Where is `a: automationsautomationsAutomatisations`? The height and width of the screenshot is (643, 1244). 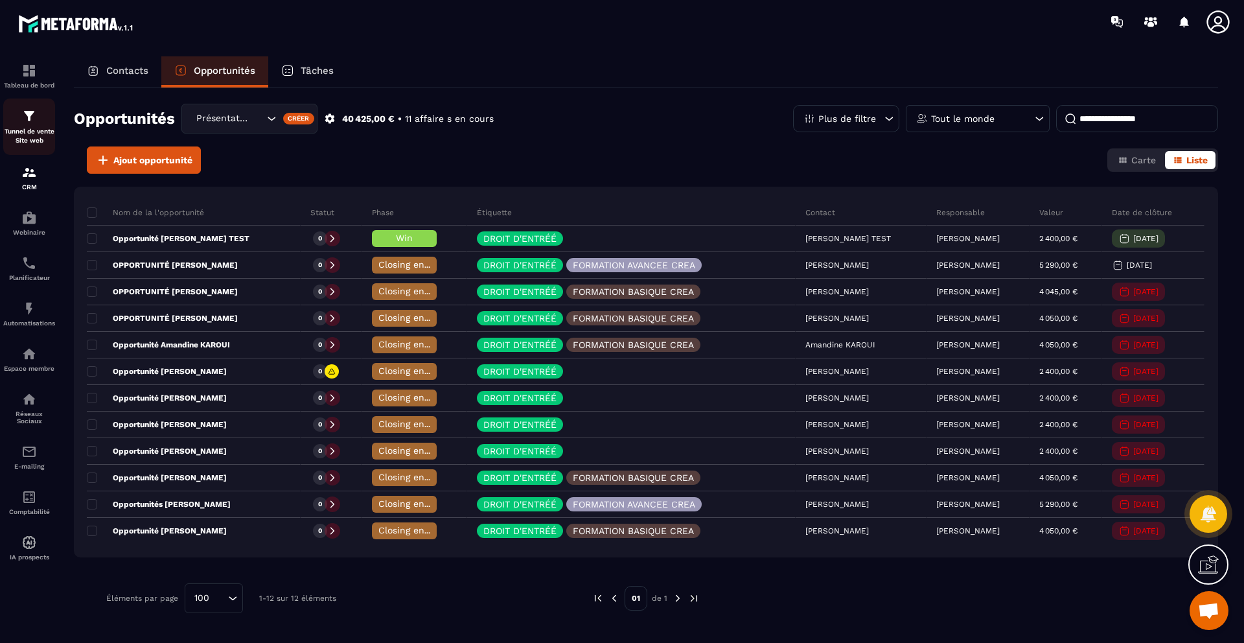
a: automationsautomationsAutomatisations is located at coordinates (29, 314).